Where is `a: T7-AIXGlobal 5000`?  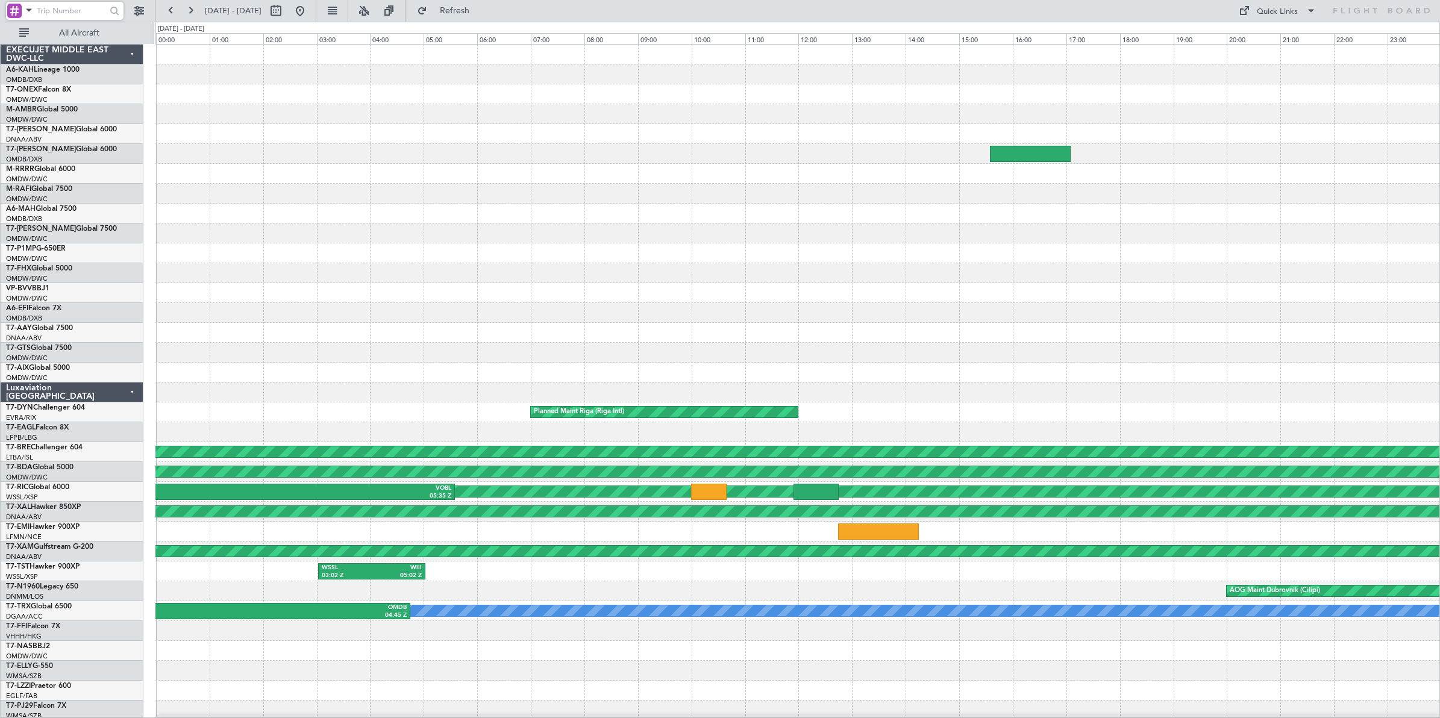
a: T7-AIXGlobal 5000 is located at coordinates (38, 368).